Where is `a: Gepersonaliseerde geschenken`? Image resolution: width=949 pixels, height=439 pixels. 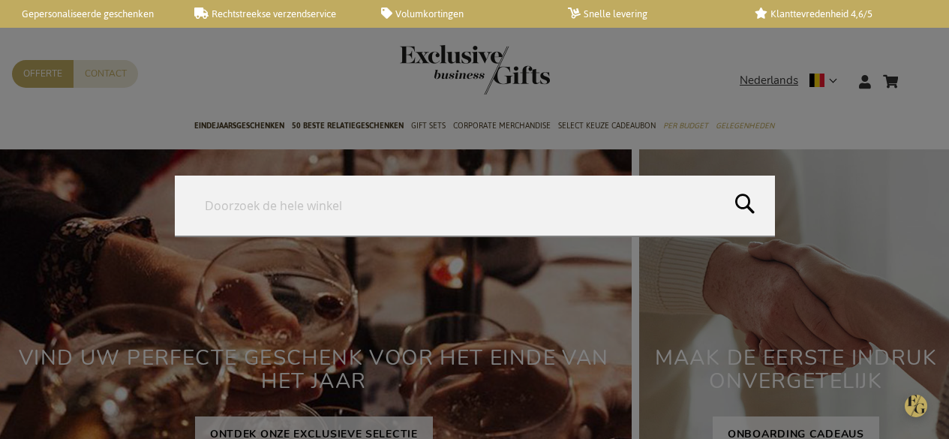 a: Gepersonaliseerde geschenken is located at coordinates (89, 14).